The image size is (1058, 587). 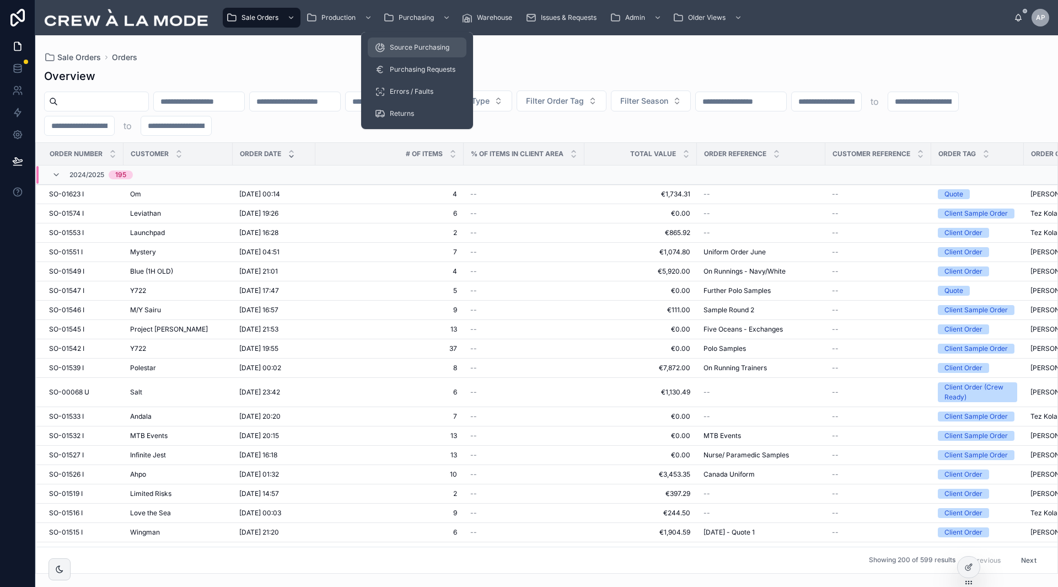 What do you see at coordinates (389, 291) in the screenshot?
I see `span: 5` at bounding box center [389, 291].